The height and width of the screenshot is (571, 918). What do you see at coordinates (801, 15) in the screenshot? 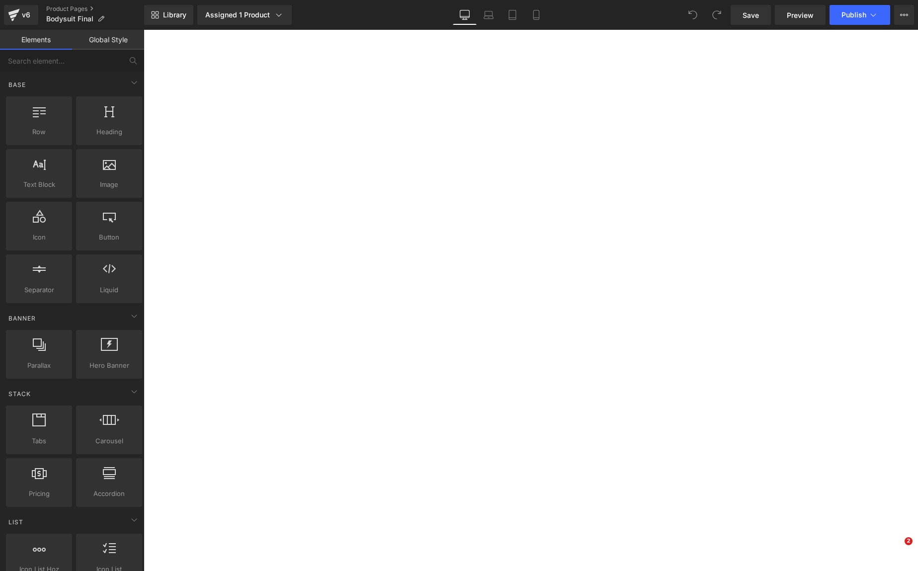
I see `span: Preview` at bounding box center [801, 15].